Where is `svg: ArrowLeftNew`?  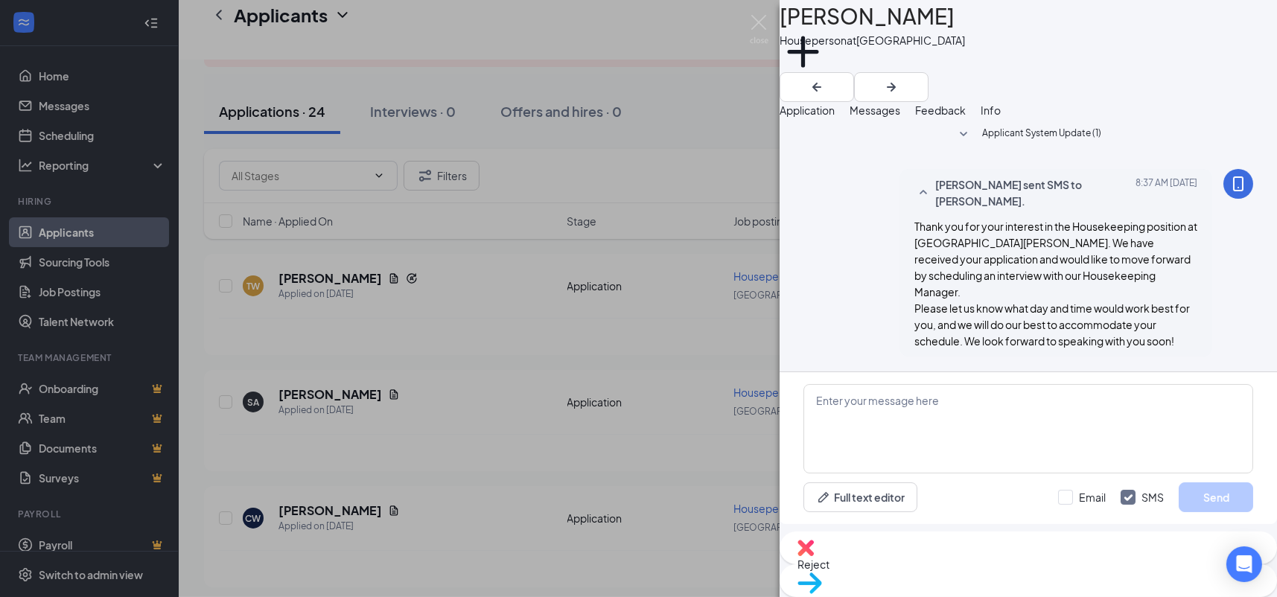 svg: ArrowLeftNew is located at coordinates (817, 87).